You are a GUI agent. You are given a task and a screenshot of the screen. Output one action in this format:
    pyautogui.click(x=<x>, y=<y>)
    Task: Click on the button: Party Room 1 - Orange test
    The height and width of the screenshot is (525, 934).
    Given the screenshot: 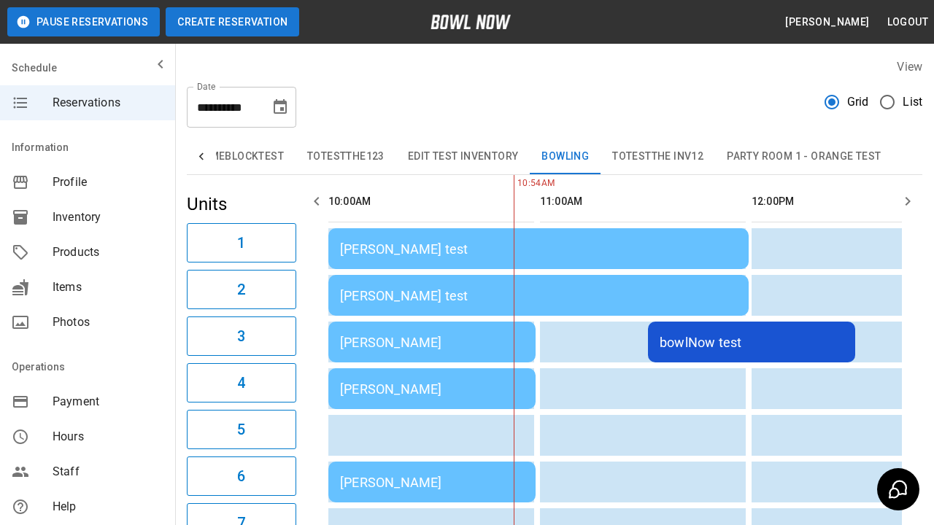 What is the action you would take?
    pyautogui.click(x=804, y=157)
    